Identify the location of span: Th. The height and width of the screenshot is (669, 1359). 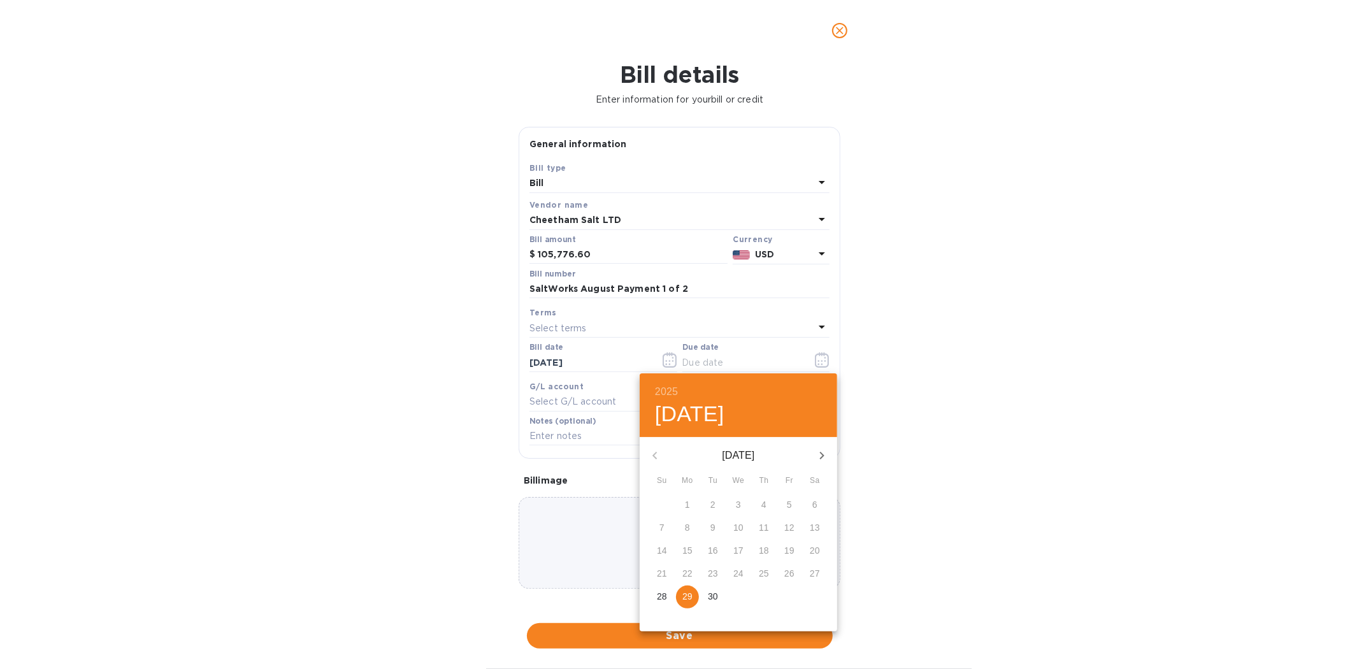
(764, 481).